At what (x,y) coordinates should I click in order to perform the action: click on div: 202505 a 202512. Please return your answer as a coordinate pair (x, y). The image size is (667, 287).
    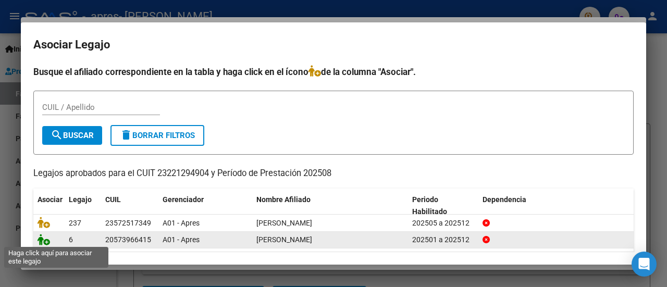
    Looking at the image, I should click on (443, 223).